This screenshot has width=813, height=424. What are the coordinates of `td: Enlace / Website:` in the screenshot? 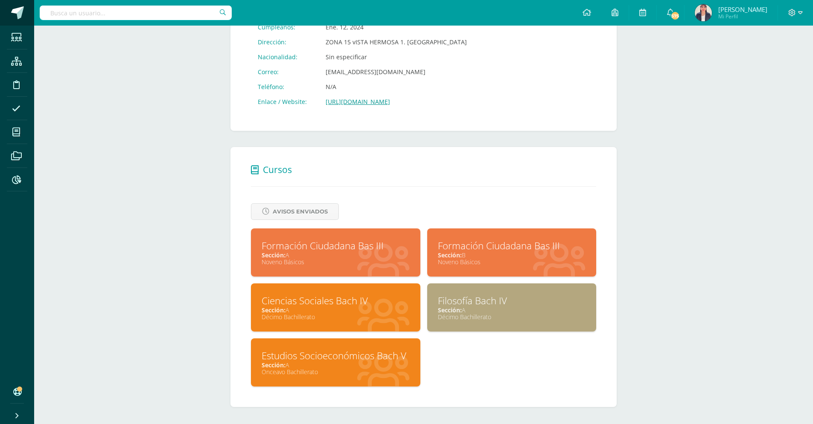 It's located at (284, 102).